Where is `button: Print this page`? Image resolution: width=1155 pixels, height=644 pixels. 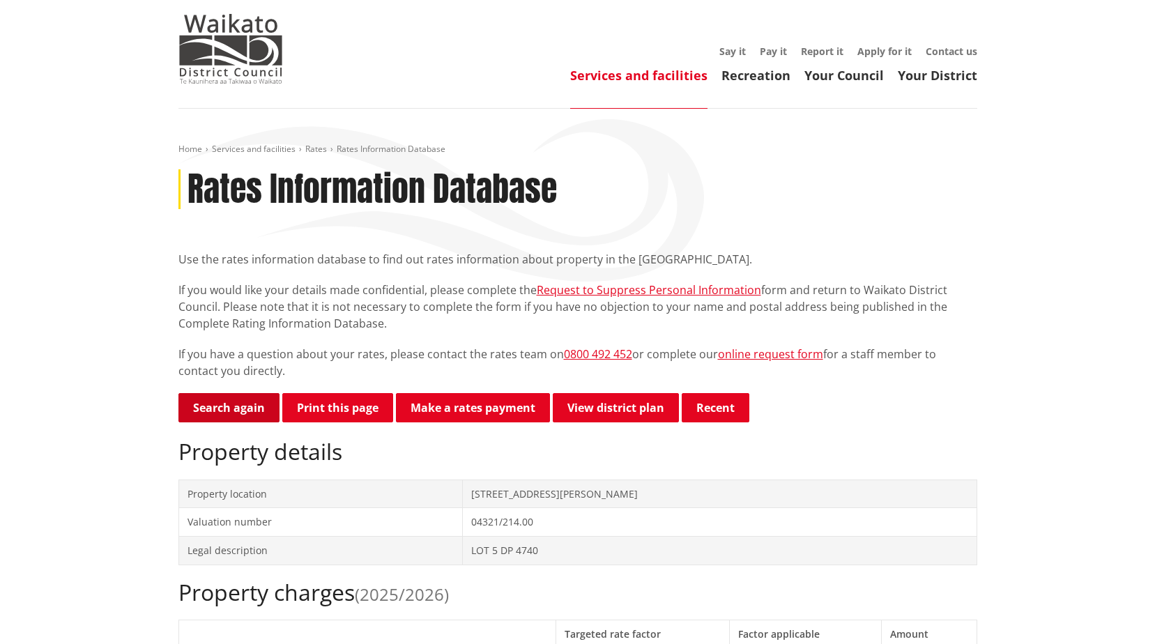 button: Print this page is located at coordinates (337, 408).